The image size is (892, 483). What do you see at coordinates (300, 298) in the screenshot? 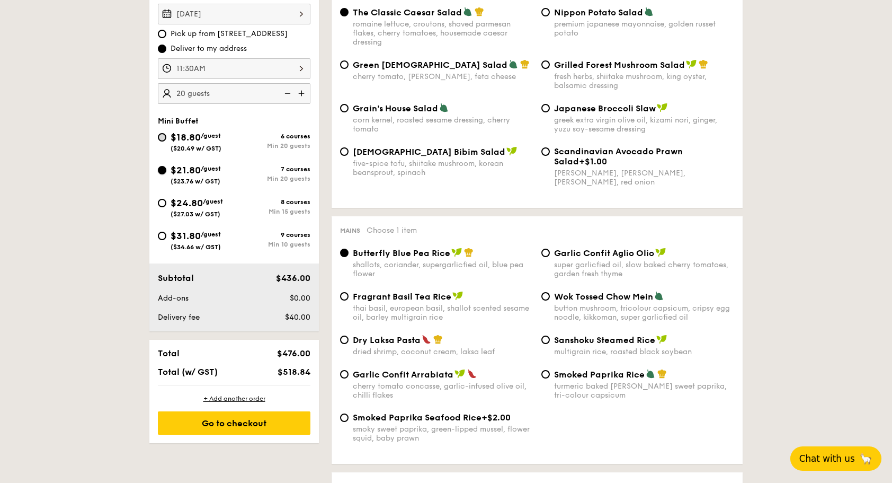
I see `span: $0.00` at bounding box center [300, 298].